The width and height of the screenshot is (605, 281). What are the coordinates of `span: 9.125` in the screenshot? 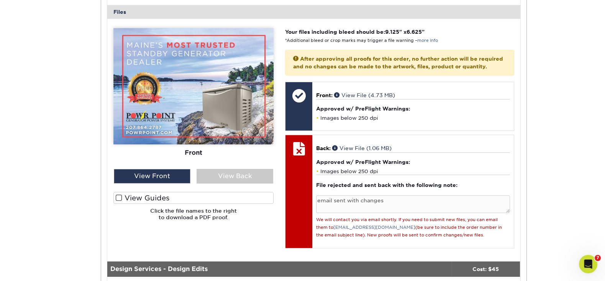 It's located at (392, 32).